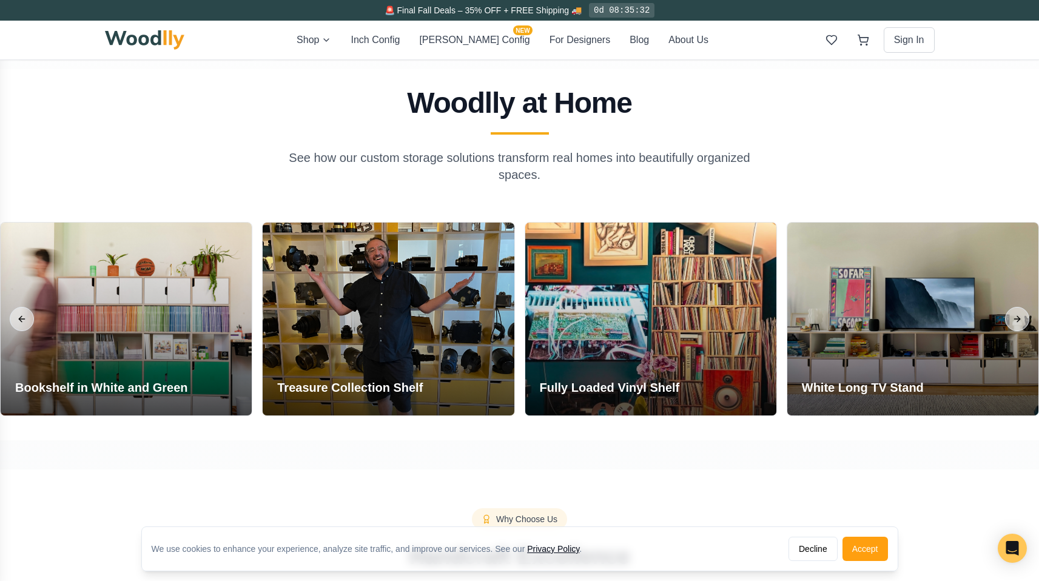 The image size is (1039, 581). I want to click on h2: Woodlly at Home, so click(520, 103).